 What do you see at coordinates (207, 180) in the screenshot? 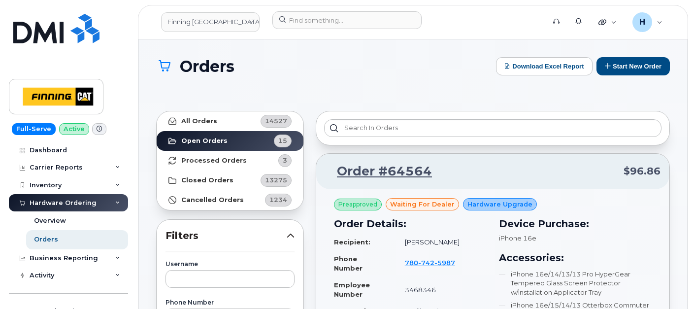
I see `strong: Closed Orders` at bounding box center [207, 180].